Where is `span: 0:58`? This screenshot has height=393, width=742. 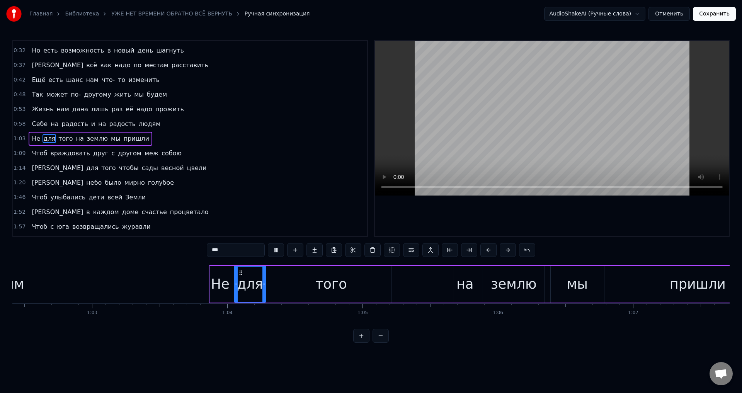 span: 0:58 is located at coordinates (19, 124).